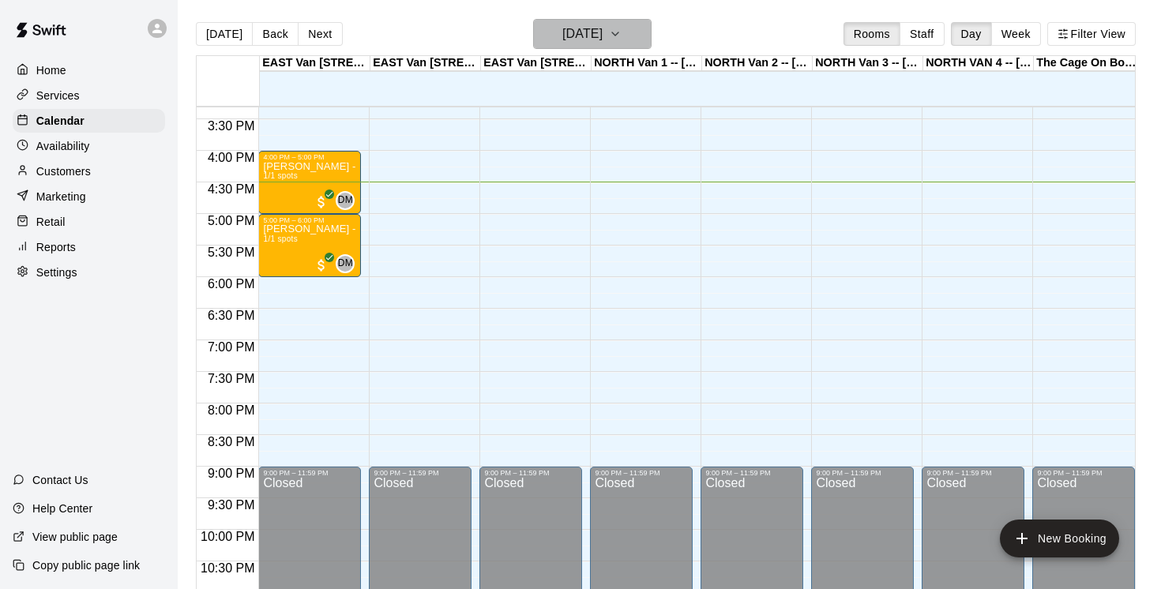  Describe the element at coordinates (51, 222) in the screenshot. I see `p: Retail` at that location.